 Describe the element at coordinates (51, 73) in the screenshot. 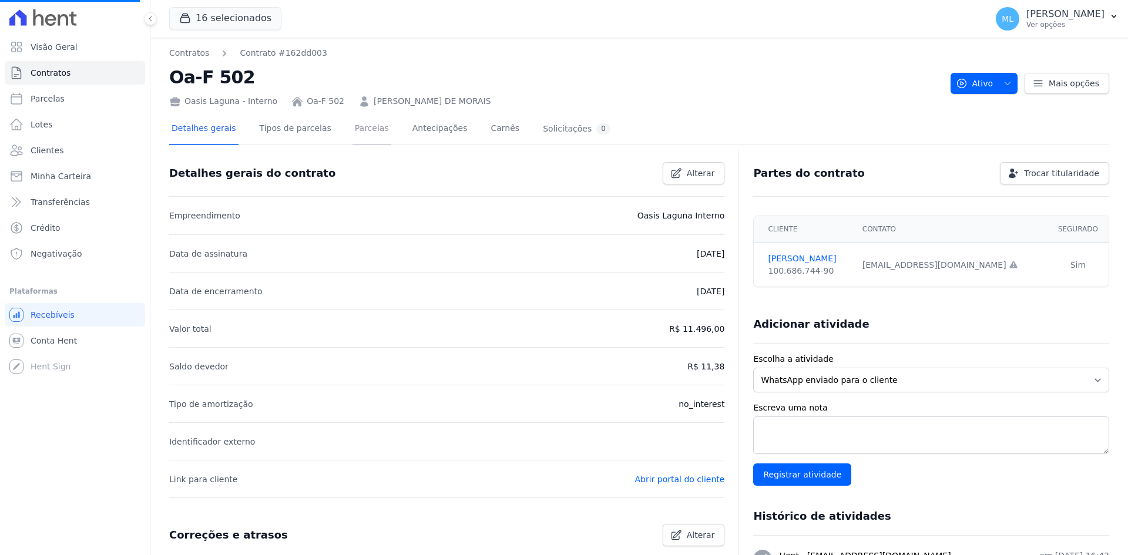

I see `span: Contratos` at that location.